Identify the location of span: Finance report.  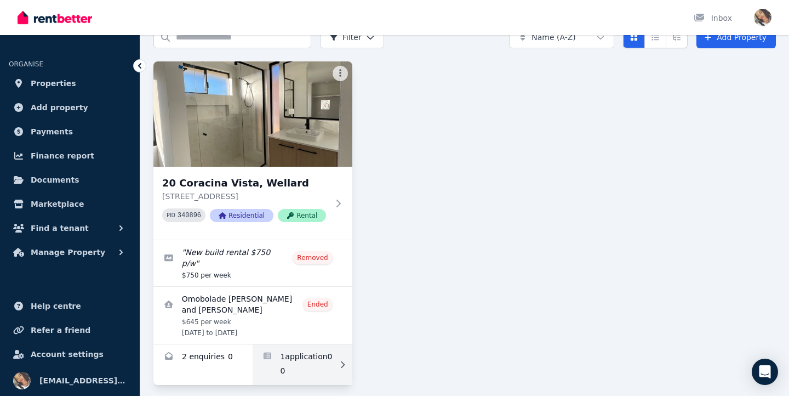
(62, 156).